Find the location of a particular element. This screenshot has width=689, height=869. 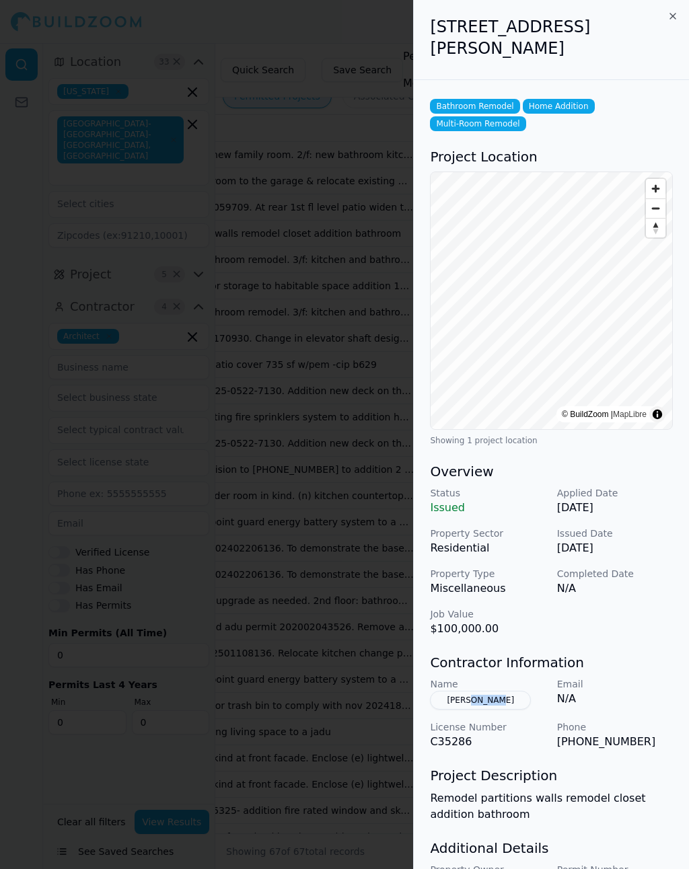

h3: Overview is located at coordinates (551, 472).